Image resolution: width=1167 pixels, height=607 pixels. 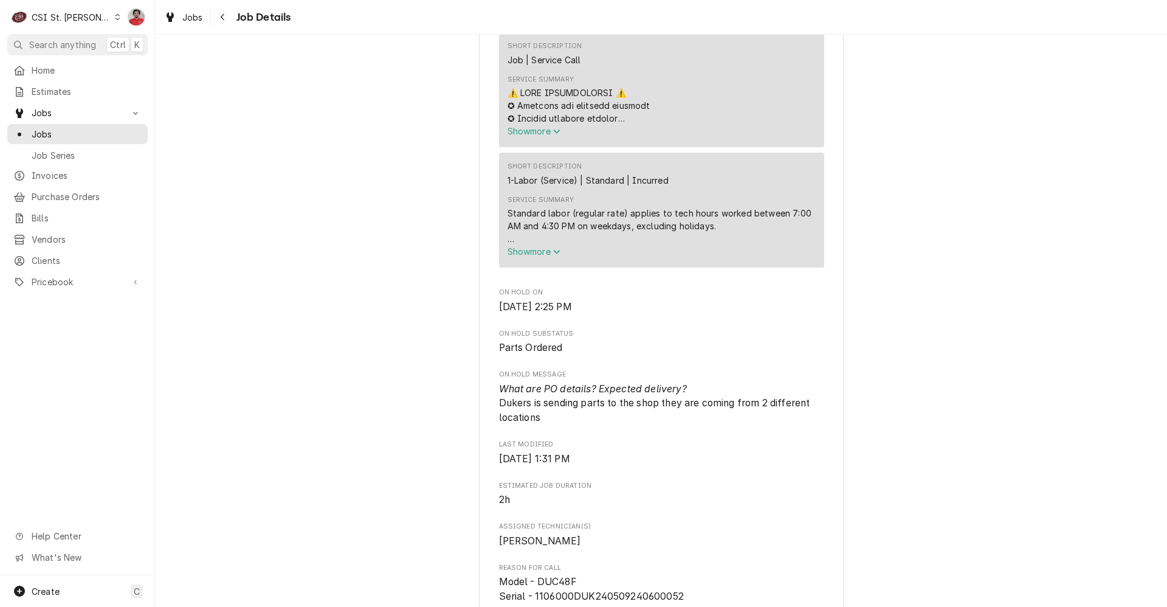 I want to click on a: Go to What's New, so click(x=77, y=557).